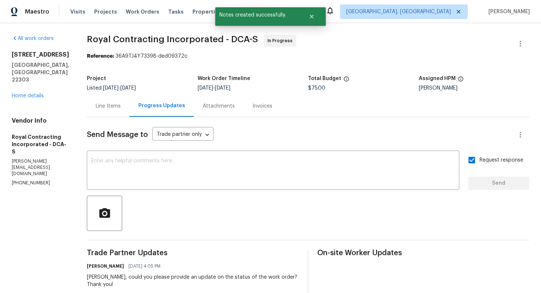 The image size is (541, 293). I want to click on span: Listed, so click(111, 88).